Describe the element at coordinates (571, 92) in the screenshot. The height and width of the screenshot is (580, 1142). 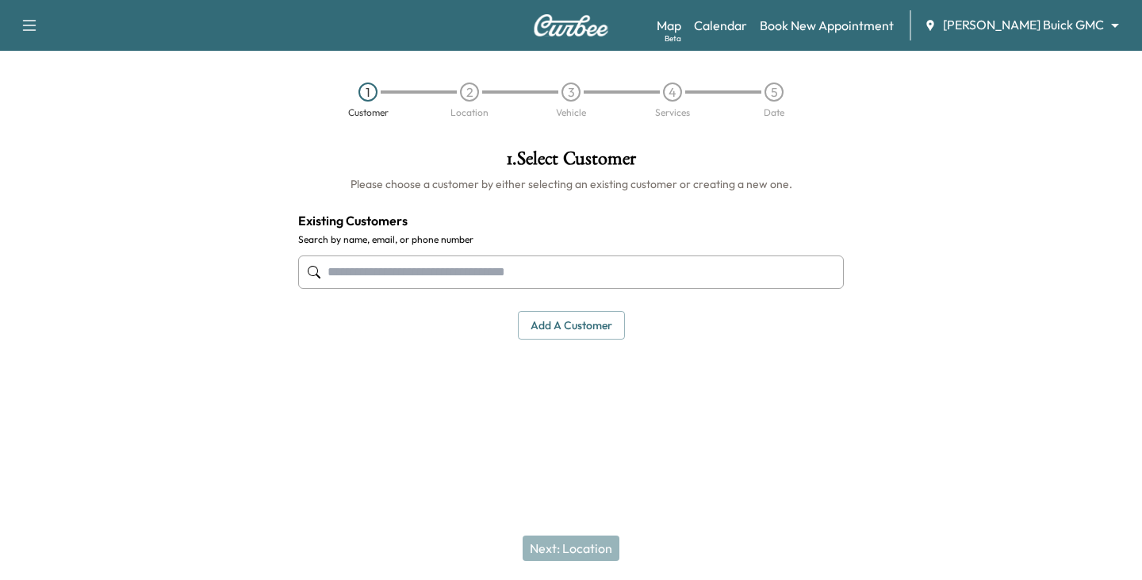
I see `div: 3` at that location.